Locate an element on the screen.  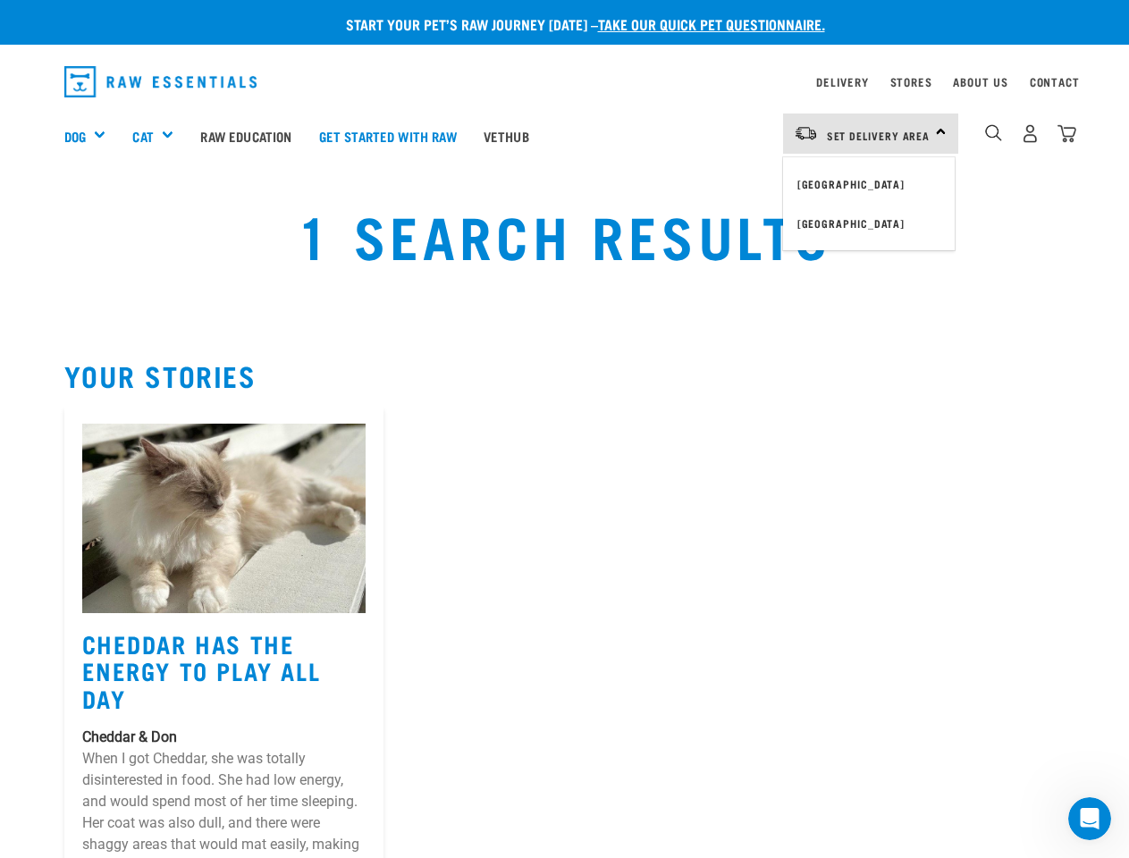
a: Vethub is located at coordinates (506, 136).